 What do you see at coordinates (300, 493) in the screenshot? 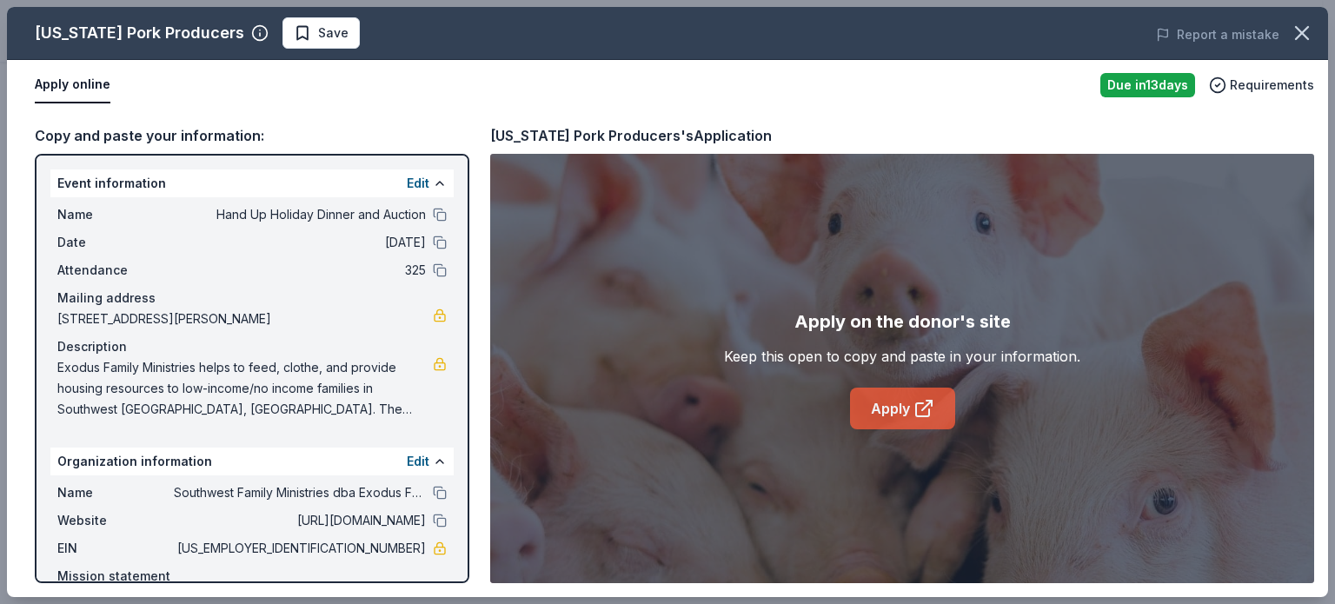
I see `span: Southwest Family Ministries dba Exodus Family Ministries` at bounding box center [300, 493].